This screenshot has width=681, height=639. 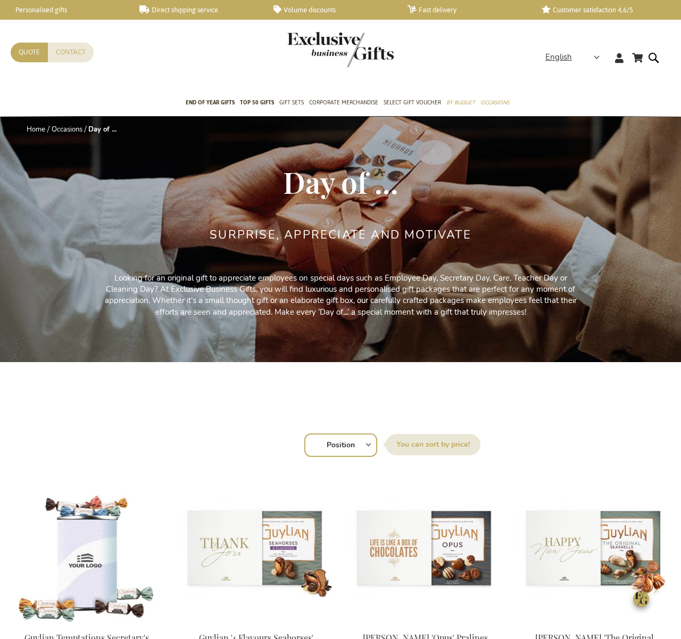 What do you see at coordinates (87, 623) in the screenshot?
I see `a: Guylian Temptations Secretary's Appreciation` at bounding box center [87, 623].